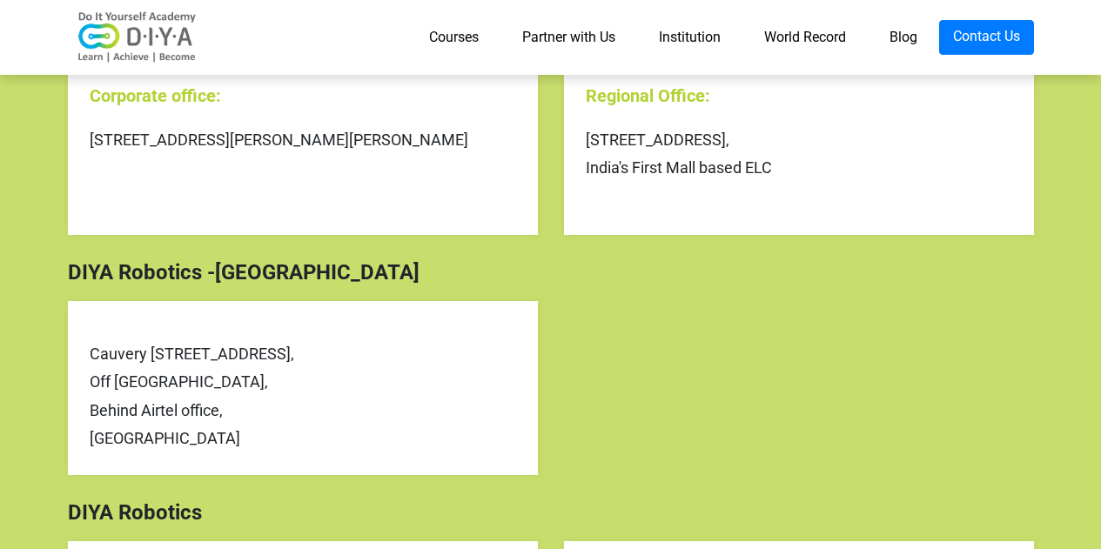 The width and height of the screenshot is (1101, 549). I want to click on a: Blog, so click(903, 37).